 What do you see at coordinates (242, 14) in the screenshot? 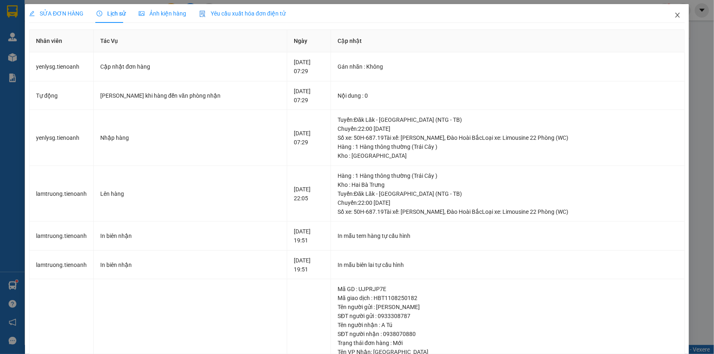
I see `span: Yêu cầu xuất hóa đơn điện tử` at bounding box center [242, 14].